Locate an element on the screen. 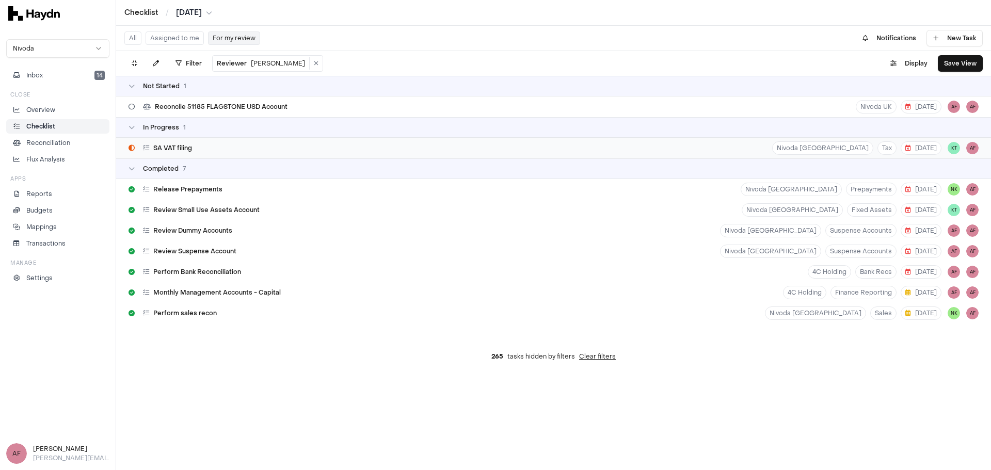  button: Notifications is located at coordinates (889, 38).